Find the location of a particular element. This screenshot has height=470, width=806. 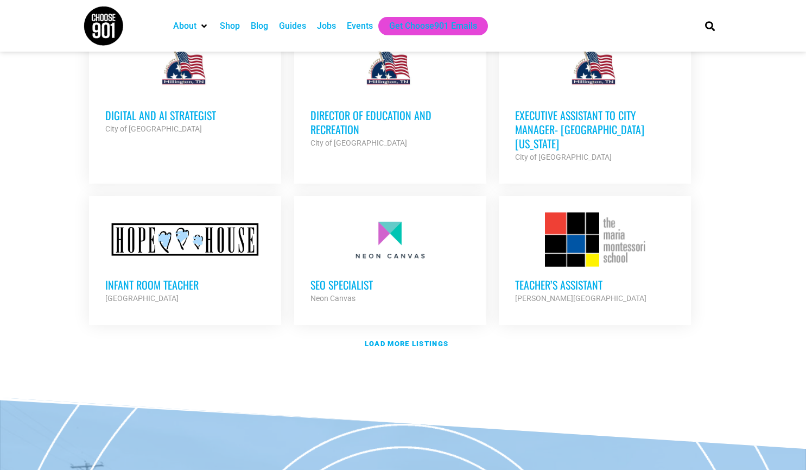

div: Shop is located at coordinates (230, 26).